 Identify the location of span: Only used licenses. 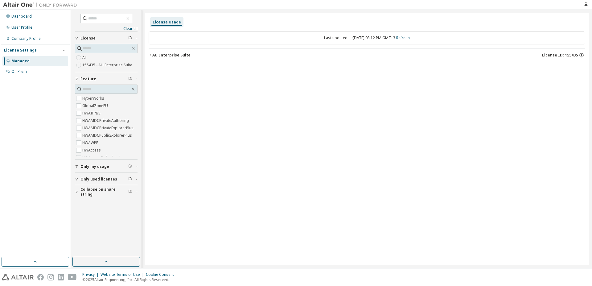
(99, 179).